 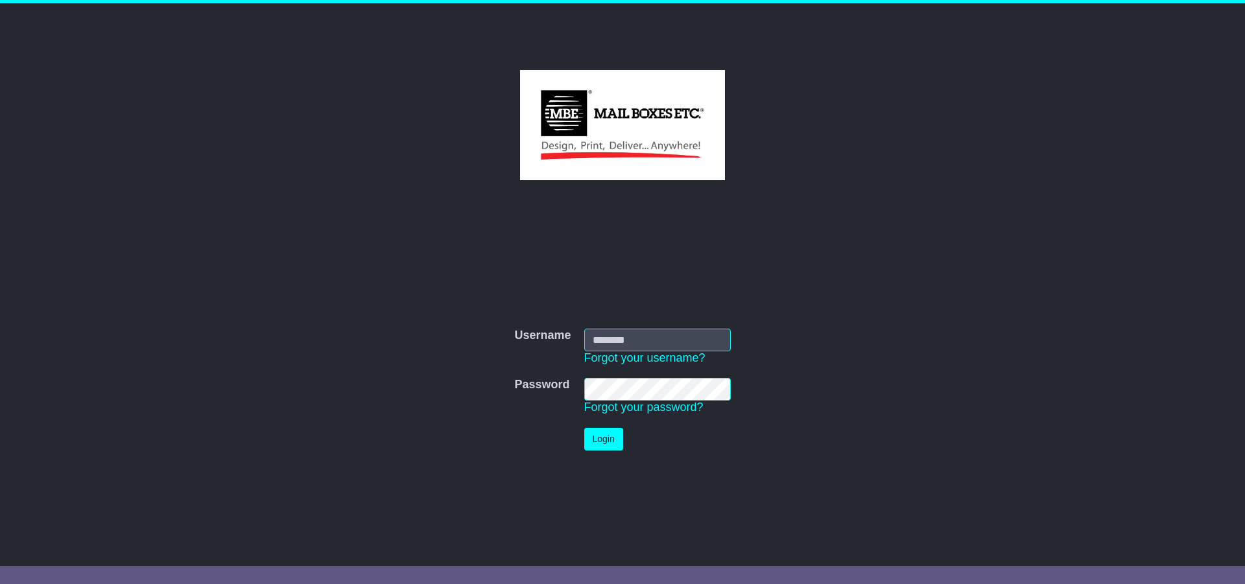 What do you see at coordinates (604, 439) in the screenshot?
I see `button: Login` at bounding box center [604, 439].